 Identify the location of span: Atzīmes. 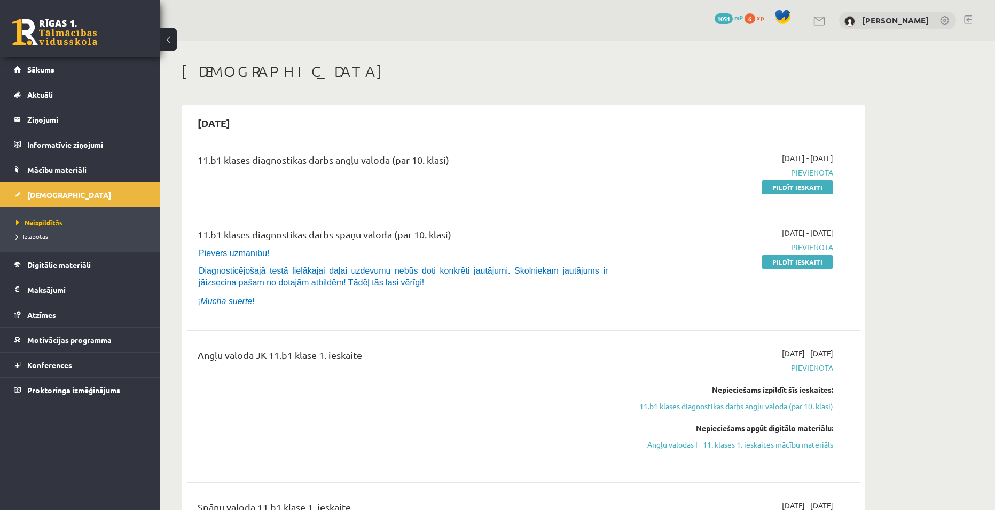
(42, 315).